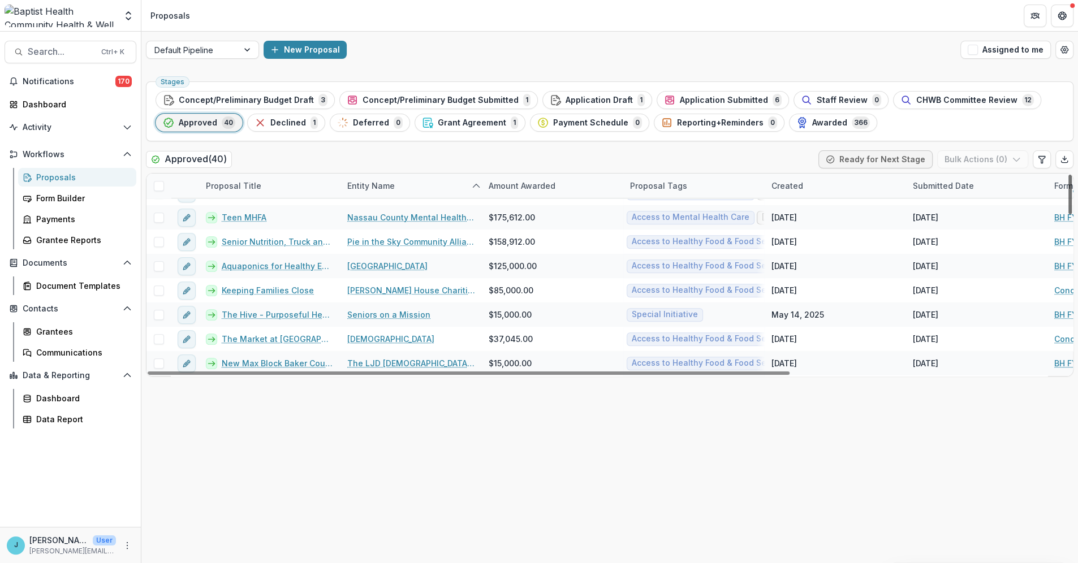 Image resolution: width=1078 pixels, height=563 pixels. What do you see at coordinates (69, 81) in the screenshot?
I see `span: Notifications` at bounding box center [69, 81].